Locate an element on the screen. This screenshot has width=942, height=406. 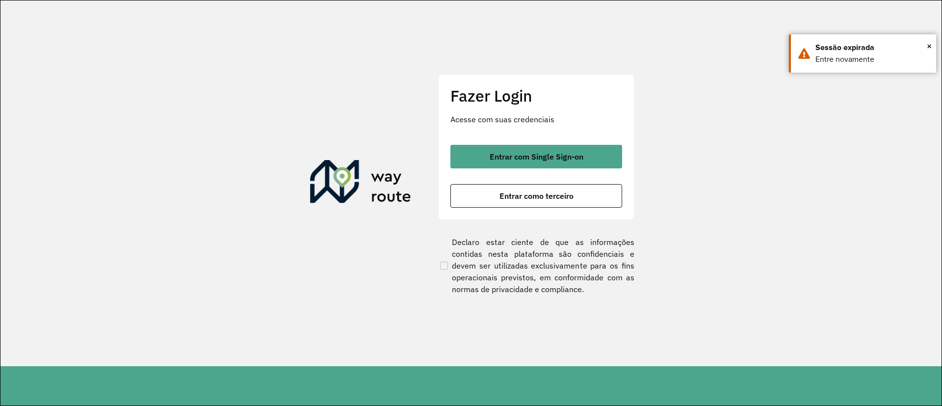
div: Sessão expirada is located at coordinates (872, 48).